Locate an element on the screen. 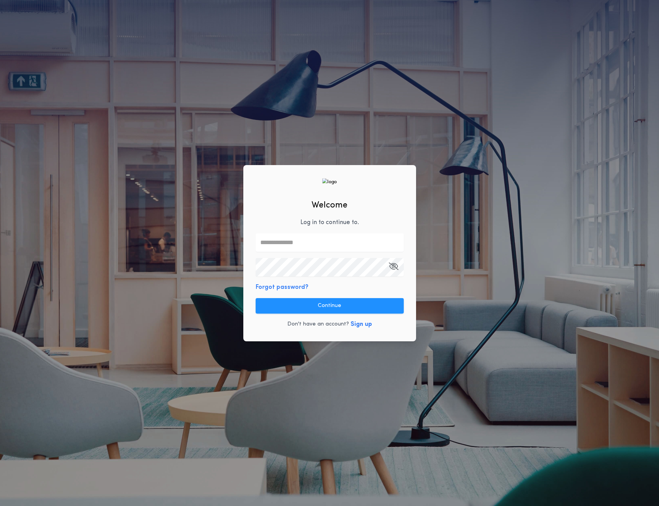 The image size is (659, 506). img: logo is located at coordinates (330, 182).